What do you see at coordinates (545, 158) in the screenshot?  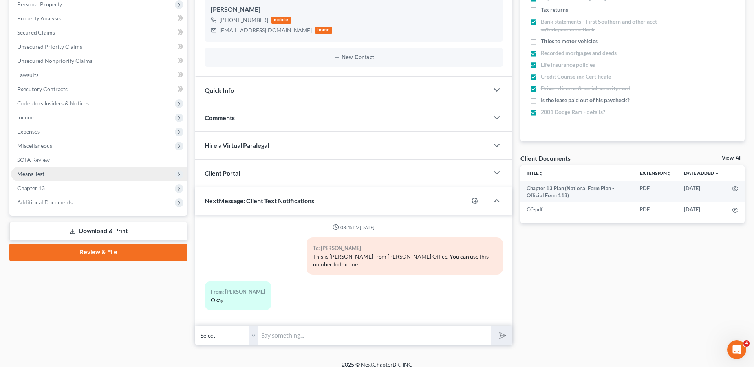 I see `div: Client Documents` at bounding box center [545, 158].